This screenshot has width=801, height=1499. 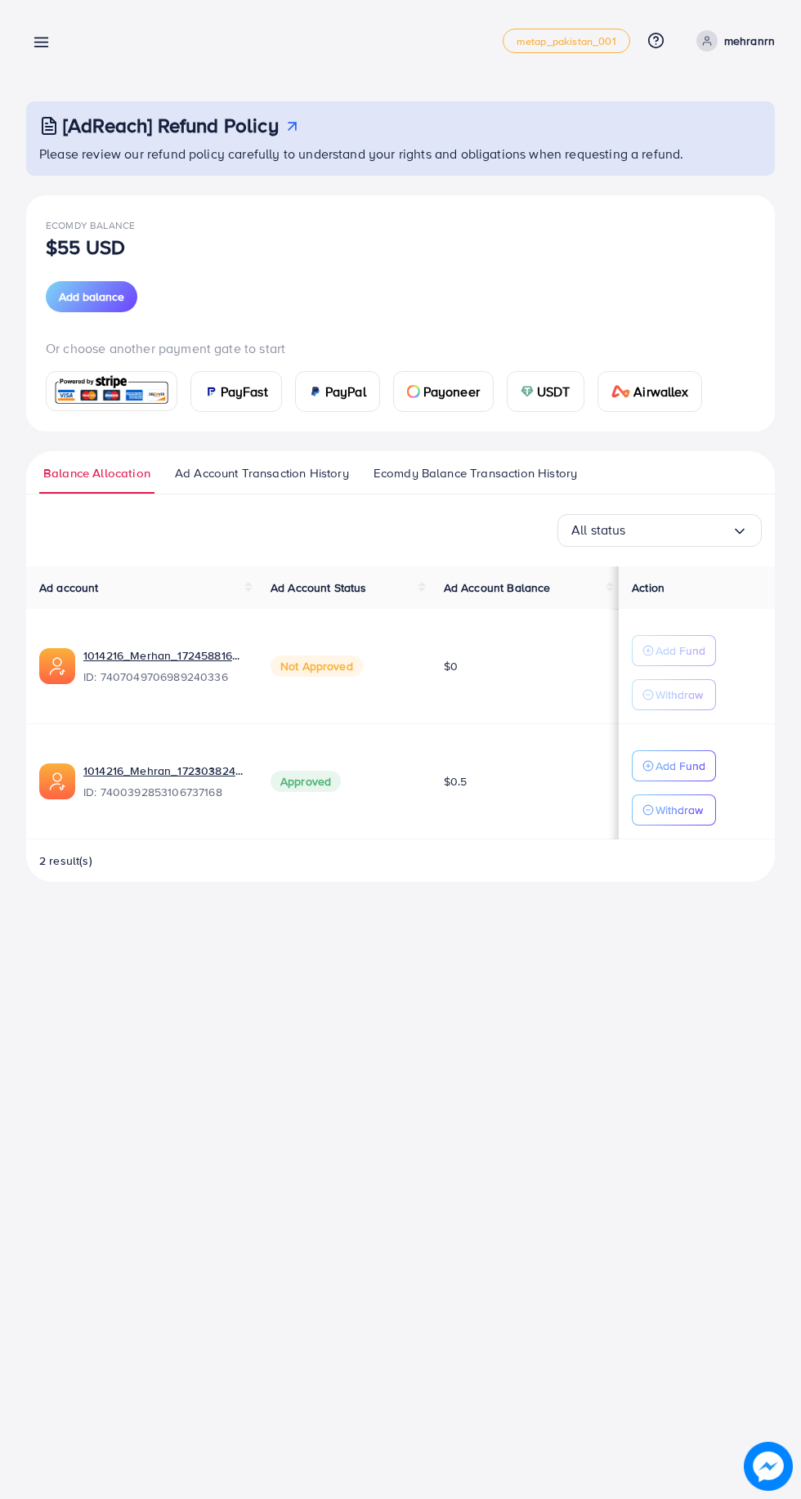 I want to click on input: Search for option, so click(x=678, y=530).